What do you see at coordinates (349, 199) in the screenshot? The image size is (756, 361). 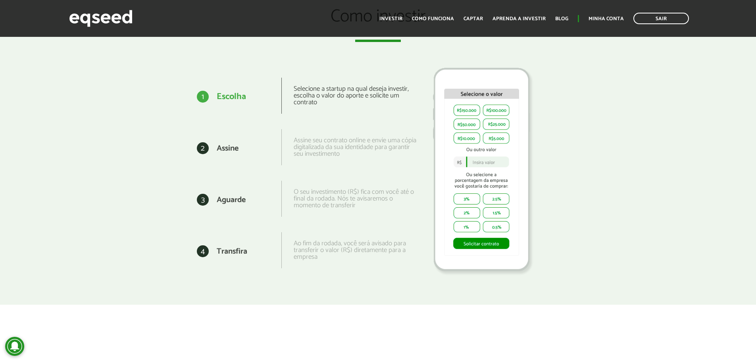 I see `div: O seu investimento (R$) fica com você até o final da rodada. Nós te avisaremos o momento de trans...` at bounding box center [349, 199].